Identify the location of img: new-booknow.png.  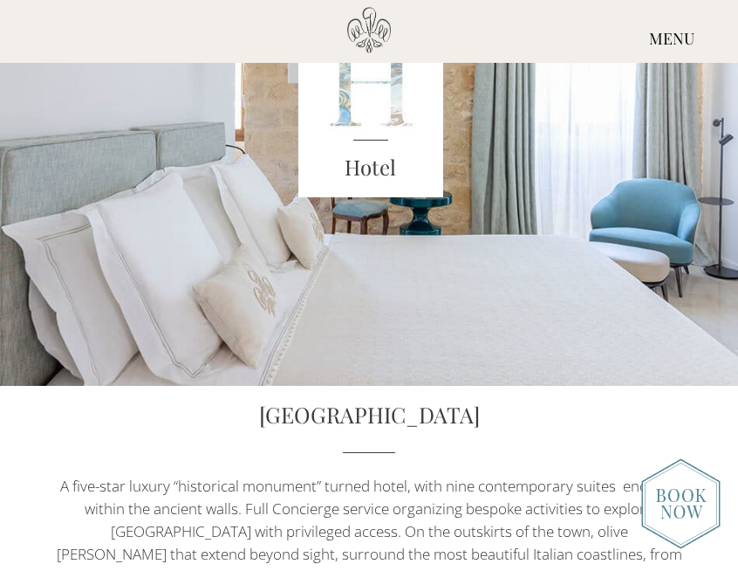
(681, 503).